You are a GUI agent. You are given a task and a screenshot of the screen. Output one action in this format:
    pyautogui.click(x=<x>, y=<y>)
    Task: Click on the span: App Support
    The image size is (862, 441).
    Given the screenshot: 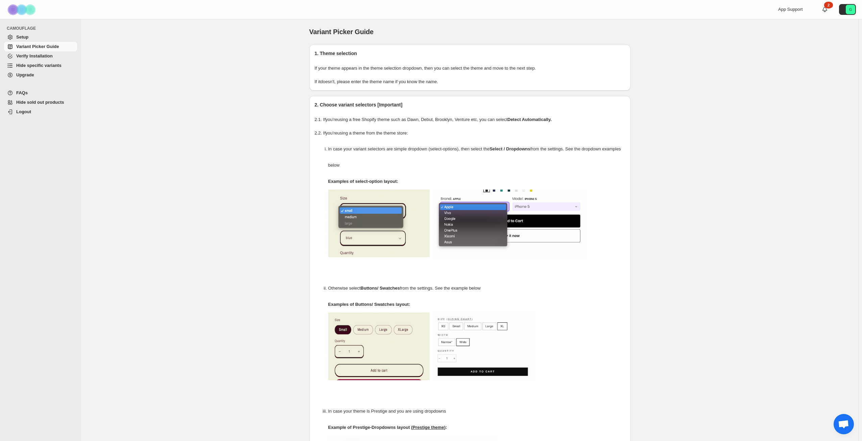 What is the action you would take?
    pyautogui.click(x=790, y=9)
    